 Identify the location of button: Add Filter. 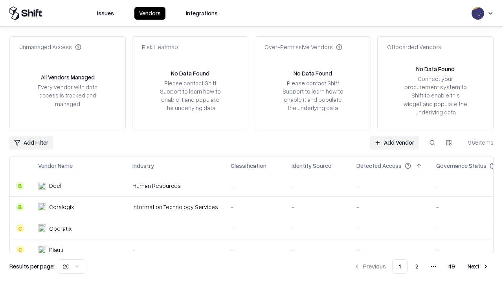
(31, 143).